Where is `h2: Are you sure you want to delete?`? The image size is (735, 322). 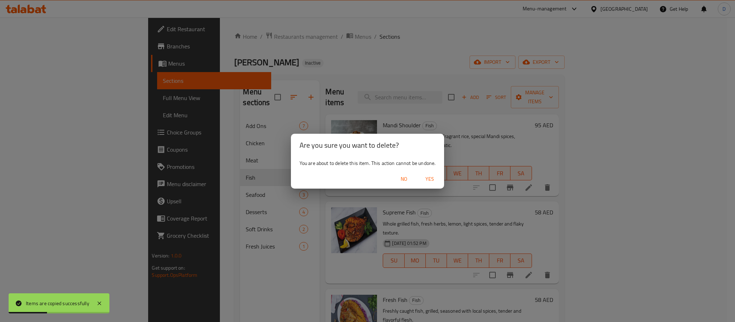
h2: Are you sure you want to delete? is located at coordinates (368, 145).